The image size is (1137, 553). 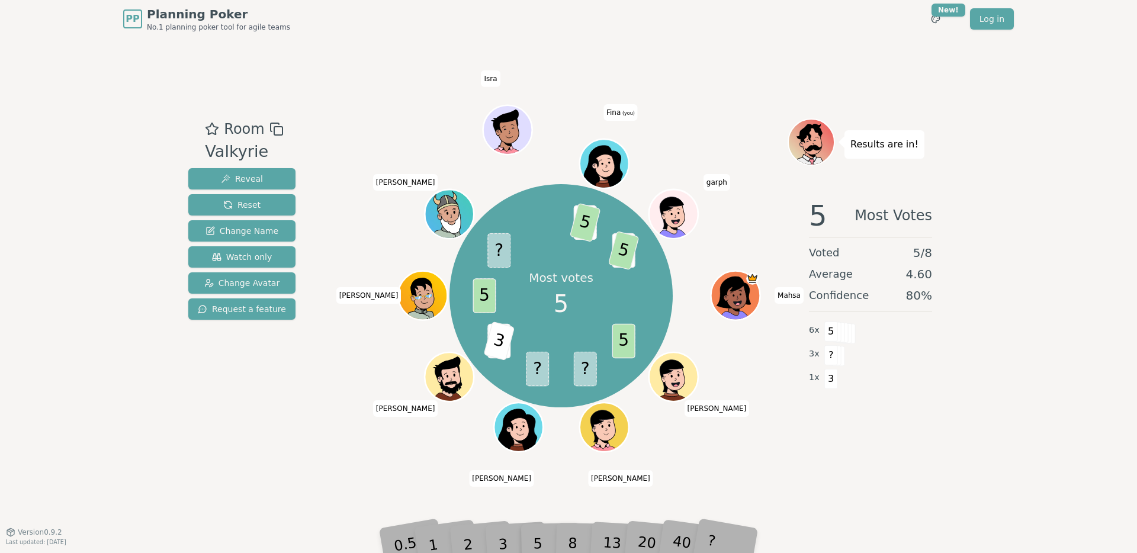 What do you see at coordinates (628, 113) in the screenshot?
I see `span: (you)` at bounding box center [628, 113].